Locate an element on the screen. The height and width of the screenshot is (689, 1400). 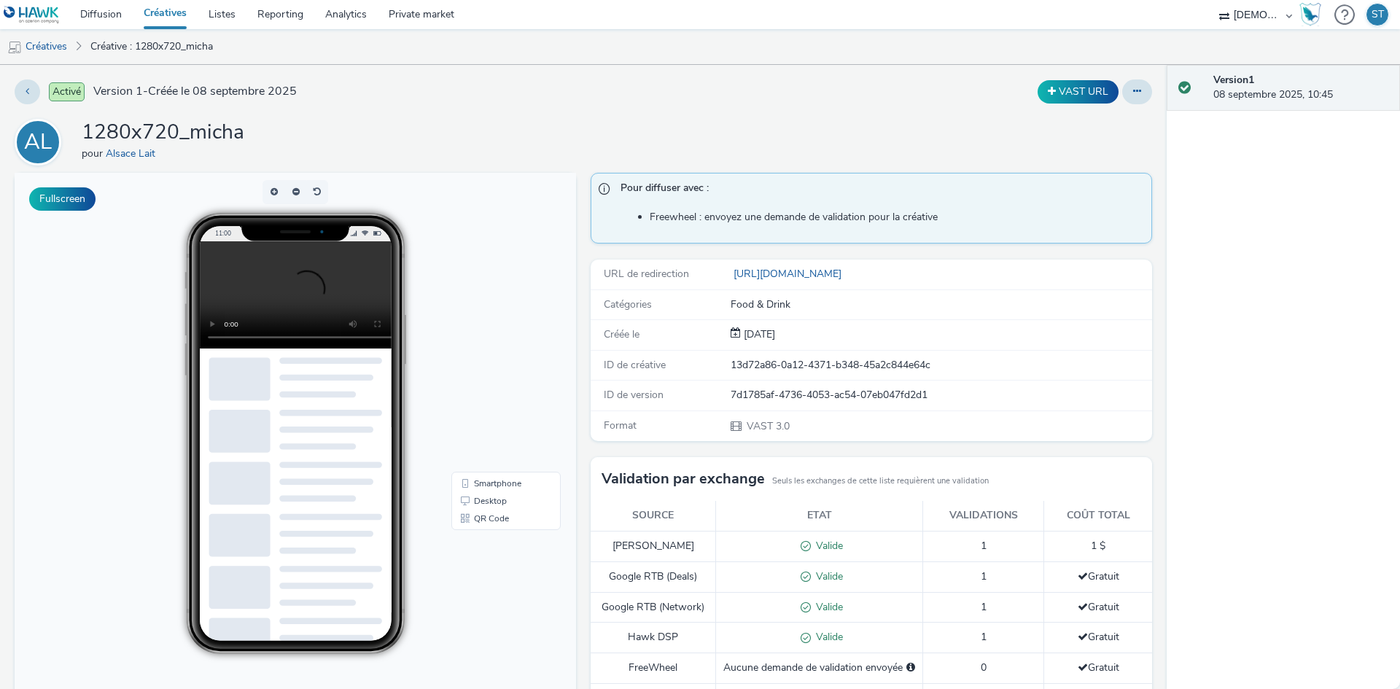
span: pour is located at coordinates (93, 153).